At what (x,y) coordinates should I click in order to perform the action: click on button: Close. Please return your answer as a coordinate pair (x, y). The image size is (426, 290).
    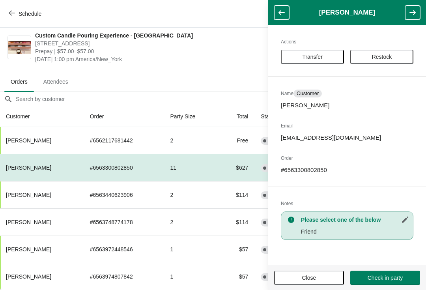
    Looking at the image, I should click on (309, 278).